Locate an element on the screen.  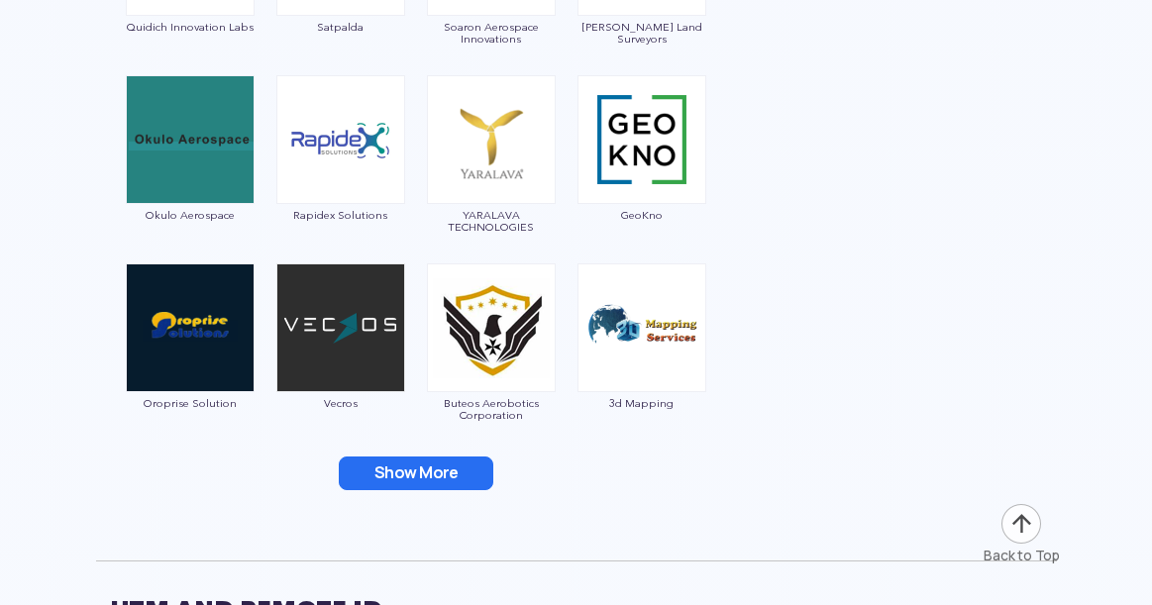
span: Soaron Aerospace Innovations is located at coordinates (491, 33).